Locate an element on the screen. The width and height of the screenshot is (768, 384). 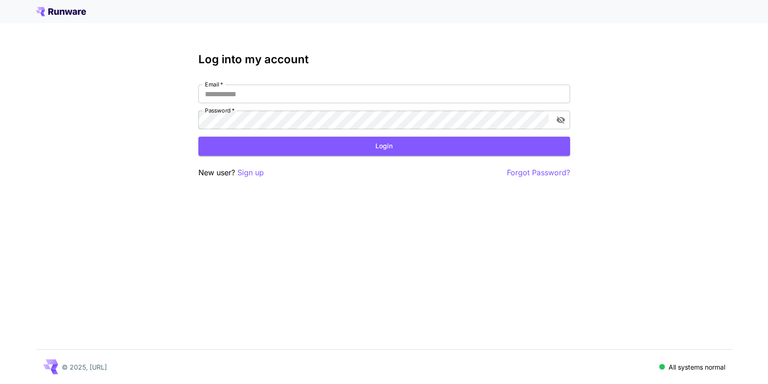
p: All systems normal is located at coordinates (697, 367).